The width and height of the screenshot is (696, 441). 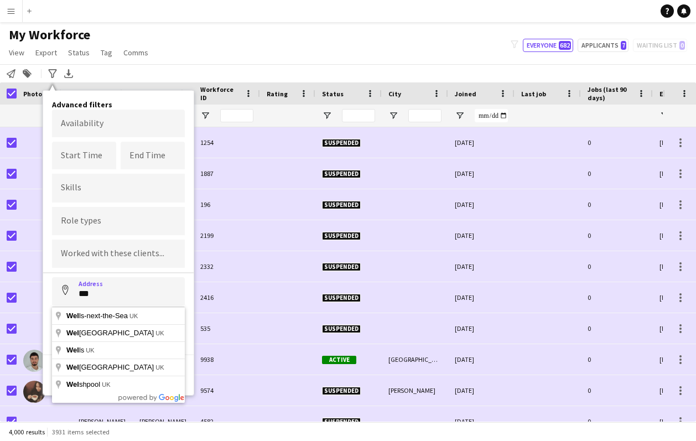 I want to click on span: ls-next-the-Sea, so click(x=98, y=315).